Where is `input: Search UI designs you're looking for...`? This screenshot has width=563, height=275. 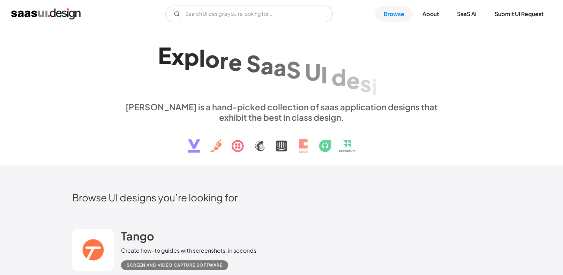
input: Search UI designs you're looking for... is located at coordinates (249, 14).